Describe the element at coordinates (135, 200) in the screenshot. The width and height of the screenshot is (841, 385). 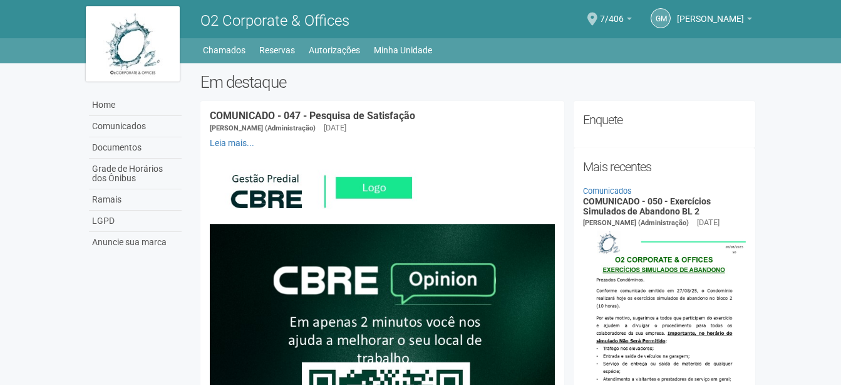
I see `a: Ramais` at that location.